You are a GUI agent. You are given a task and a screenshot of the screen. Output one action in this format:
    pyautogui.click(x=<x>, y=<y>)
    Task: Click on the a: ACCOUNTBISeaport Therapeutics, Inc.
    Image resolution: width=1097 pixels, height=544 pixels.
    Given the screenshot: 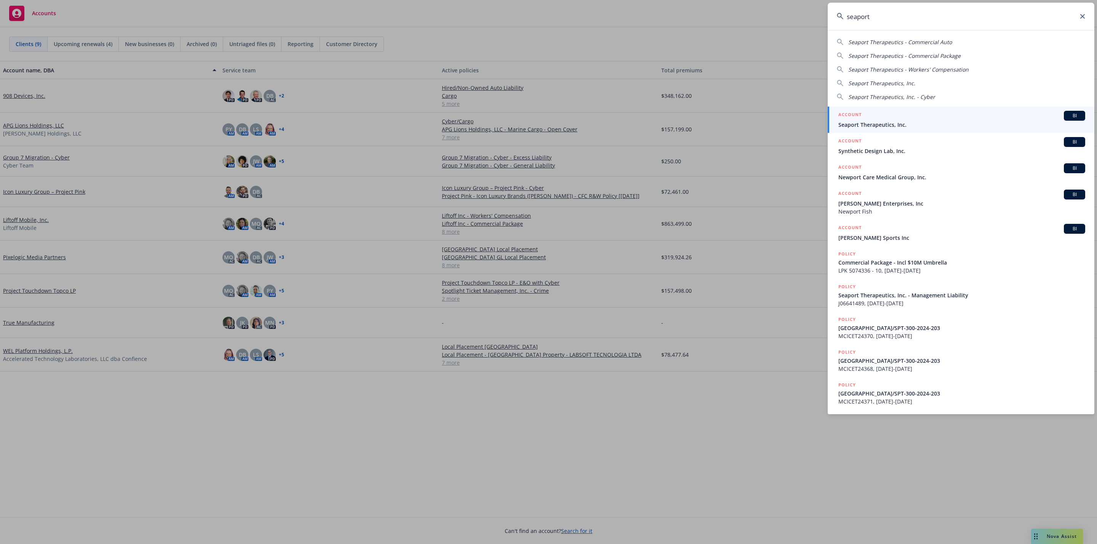 What is the action you would take?
    pyautogui.click(x=961, y=120)
    